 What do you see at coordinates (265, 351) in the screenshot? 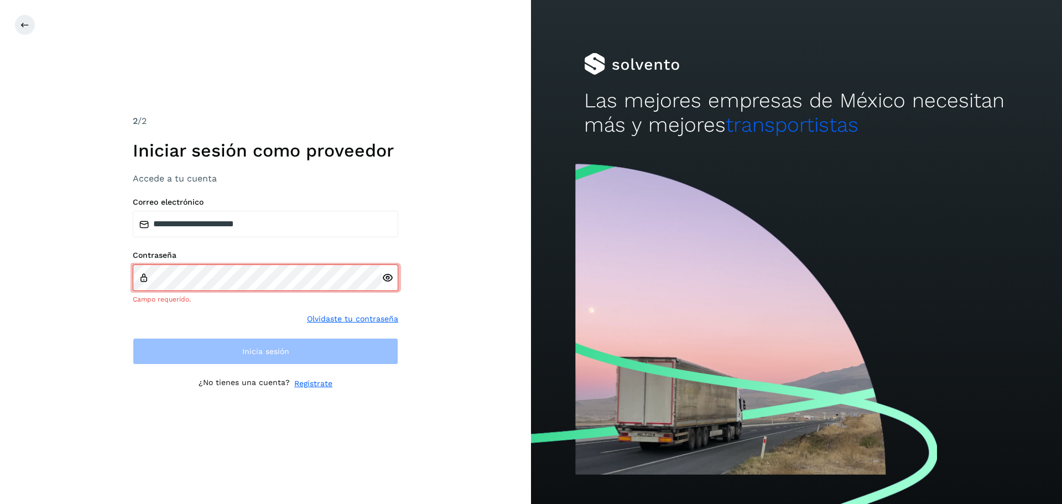
I see `span: Inicia sesión` at bounding box center [265, 351].